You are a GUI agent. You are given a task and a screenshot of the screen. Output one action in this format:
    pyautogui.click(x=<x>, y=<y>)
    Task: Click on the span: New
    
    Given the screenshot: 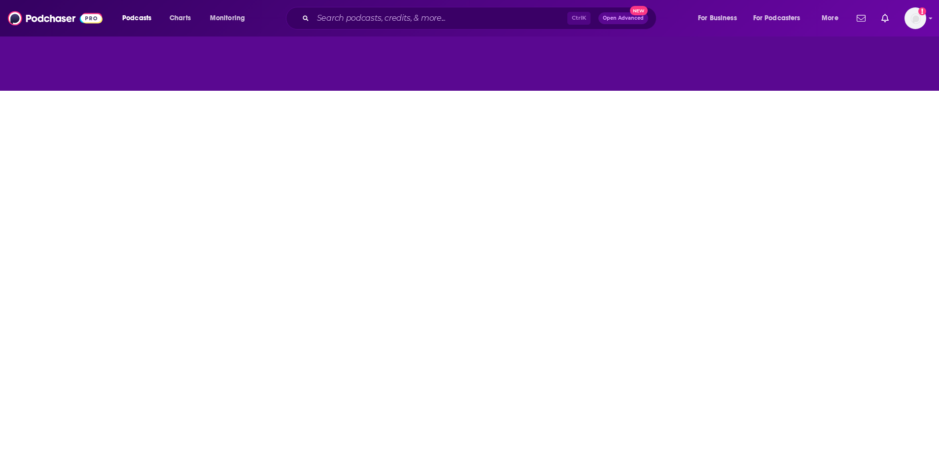 What is the action you would take?
    pyautogui.click(x=639, y=10)
    